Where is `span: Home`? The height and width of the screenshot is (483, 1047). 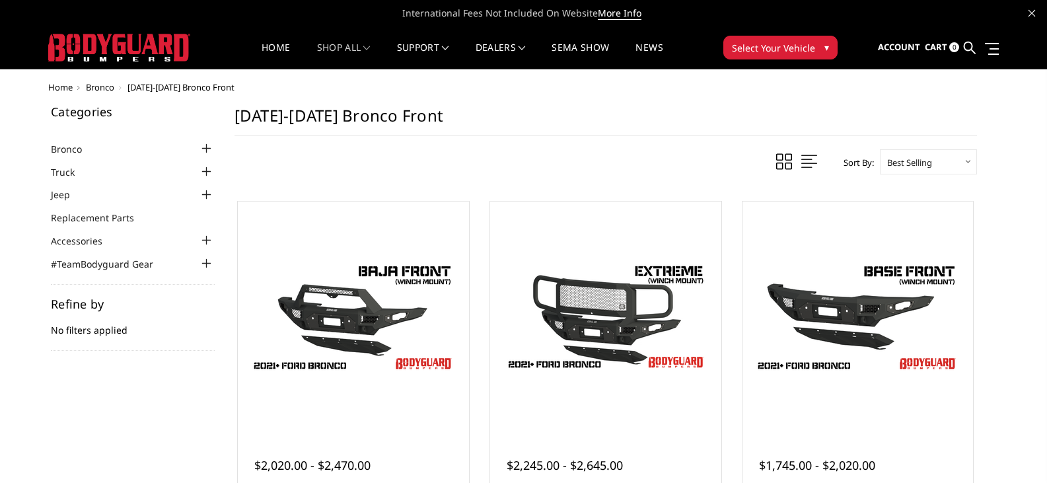
span: Home is located at coordinates (60, 87).